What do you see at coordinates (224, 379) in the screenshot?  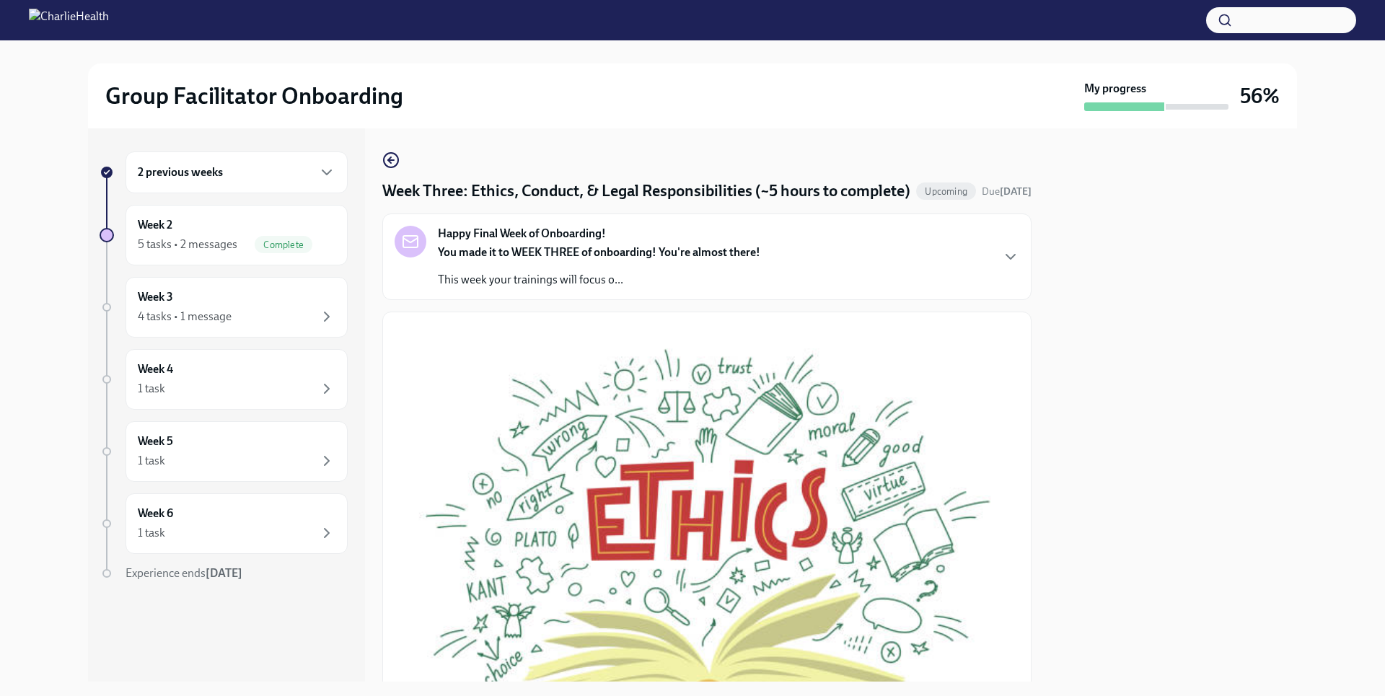 I see `a: Week 41 task` at bounding box center [224, 379].